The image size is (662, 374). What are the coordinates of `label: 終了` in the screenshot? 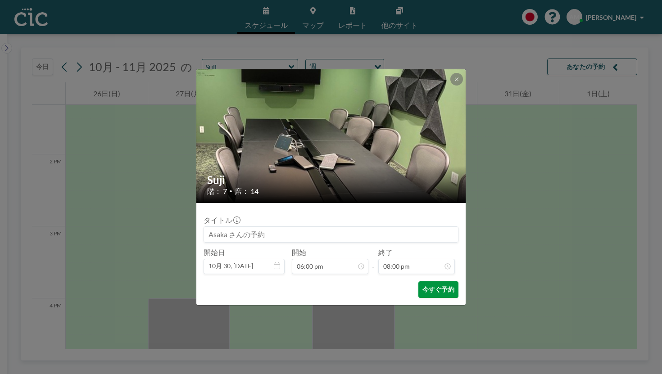 It's located at (385, 252).